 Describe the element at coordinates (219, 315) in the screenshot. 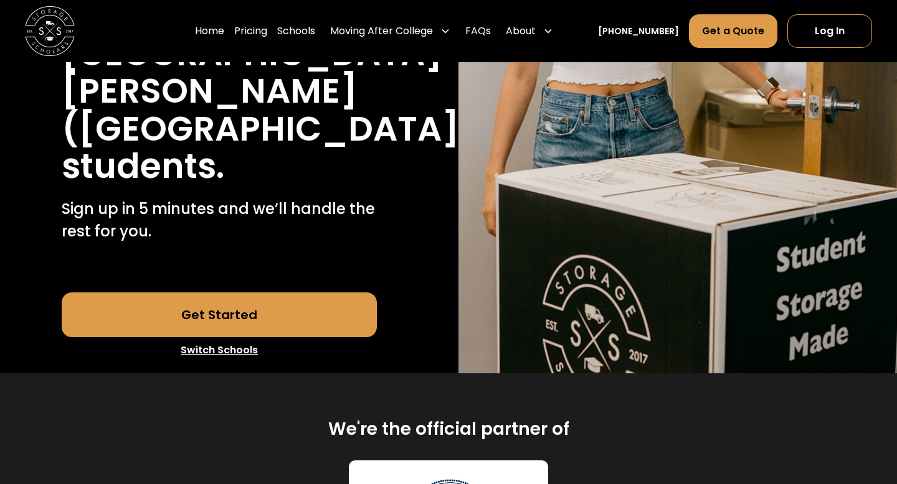

I see `a: Get Started` at that location.